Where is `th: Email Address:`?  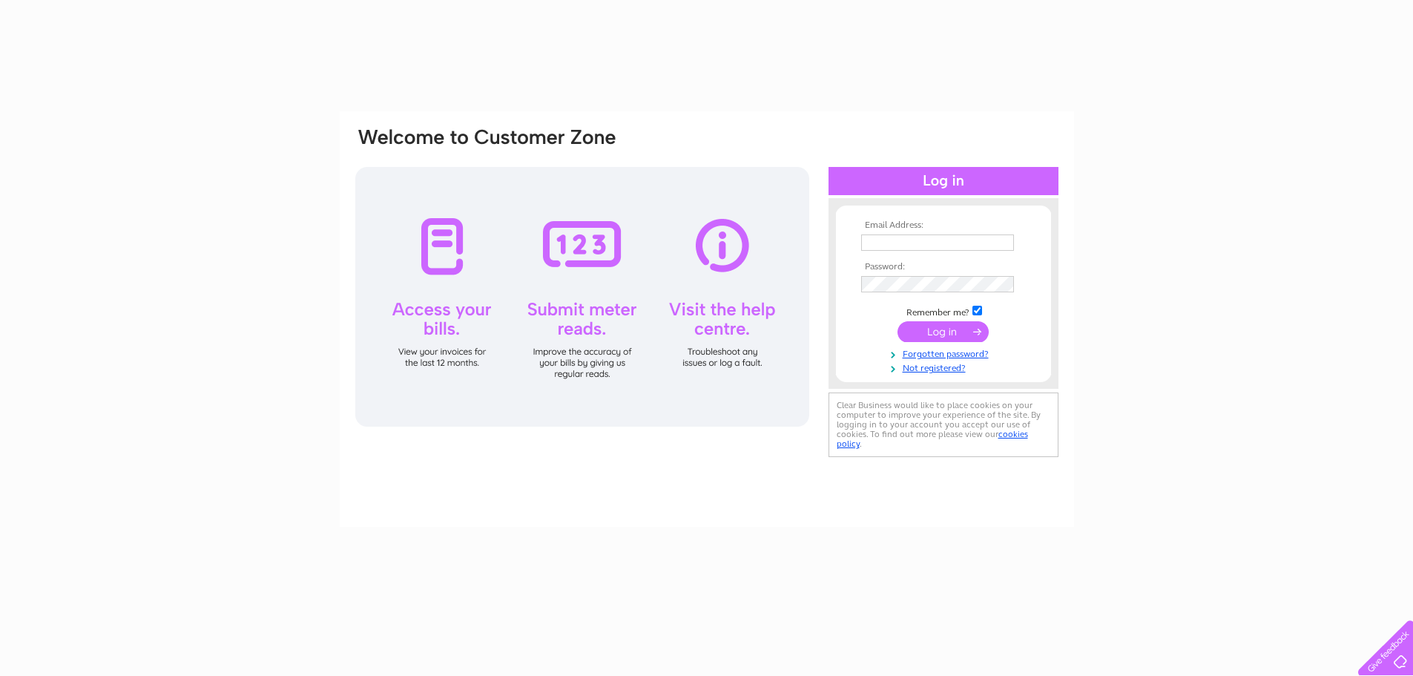 th: Email Address: is located at coordinates (944, 226).